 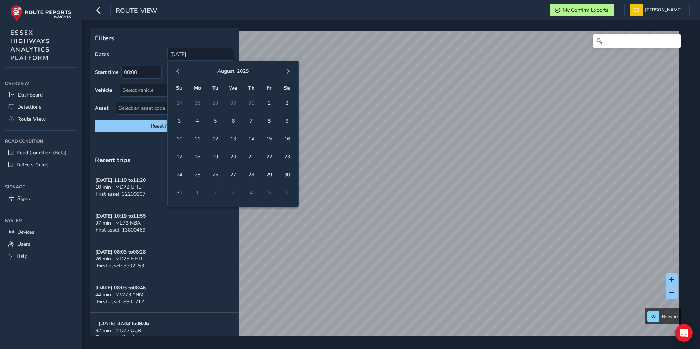 What do you see at coordinates (41, 256) in the screenshot?
I see `a: Help` at bounding box center [41, 256].